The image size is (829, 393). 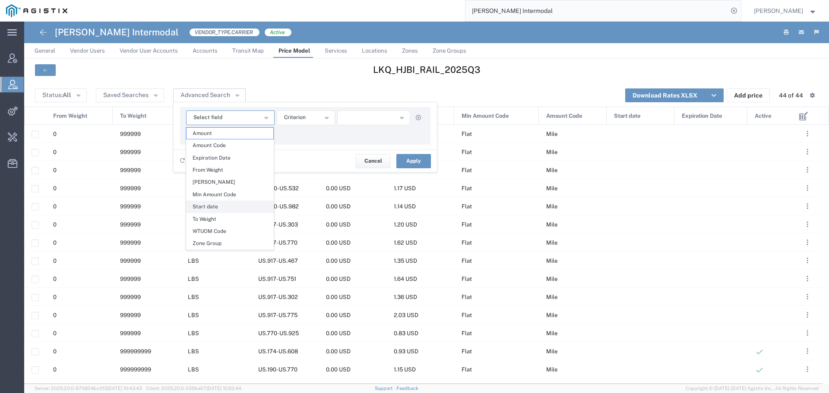 What do you see at coordinates (278, 352) in the screenshot?
I see `span: US.174-US.608` at bounding box center [278, 352].